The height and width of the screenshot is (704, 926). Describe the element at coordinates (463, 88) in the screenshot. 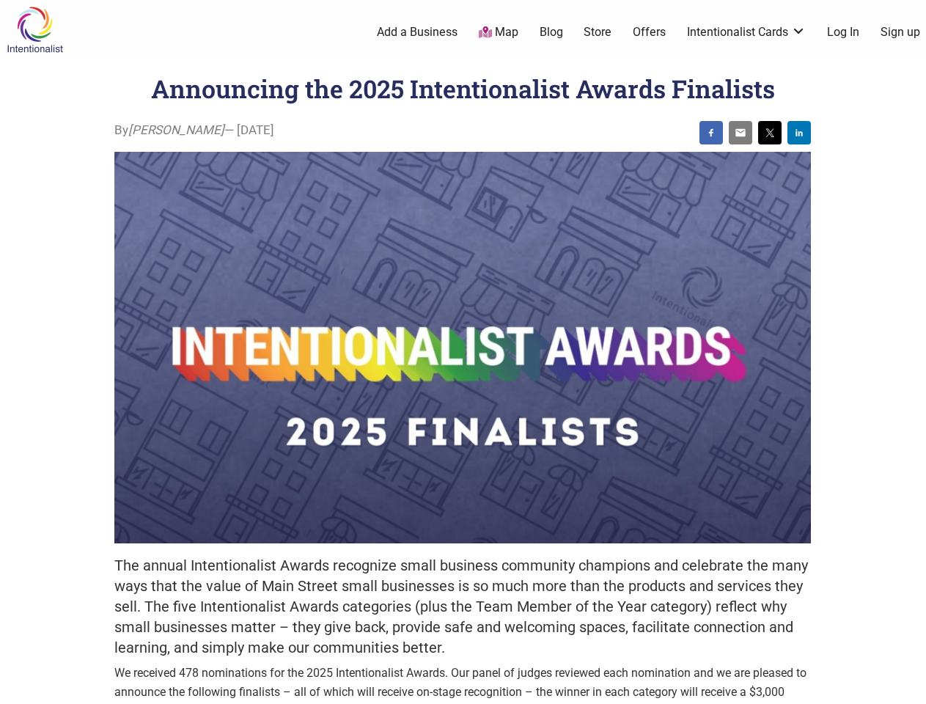

I see `h1: Announcing the 2025 Intentionalist Awards Finalists` at that location.